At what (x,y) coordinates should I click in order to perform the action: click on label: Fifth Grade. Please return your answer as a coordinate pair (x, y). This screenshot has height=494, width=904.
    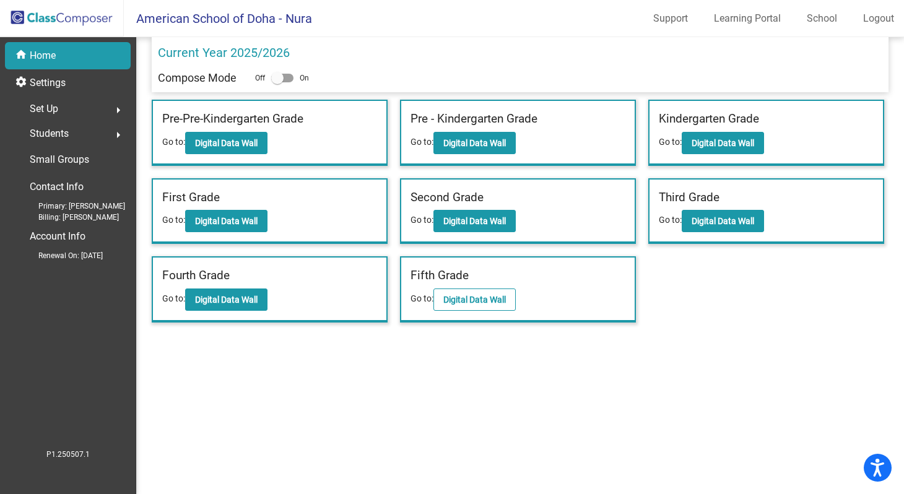
    Looking at the image, I should click on (439, 275).